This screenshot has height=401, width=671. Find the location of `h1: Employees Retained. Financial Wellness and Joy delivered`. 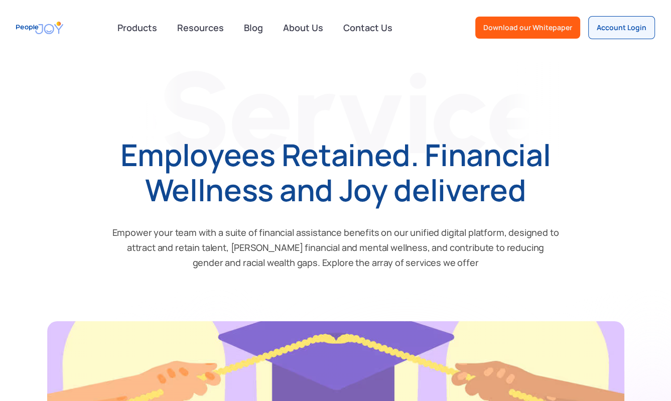

h1: Employees Retained. Financial Wellness and Joy delivered is located at coordinates (335, 172).